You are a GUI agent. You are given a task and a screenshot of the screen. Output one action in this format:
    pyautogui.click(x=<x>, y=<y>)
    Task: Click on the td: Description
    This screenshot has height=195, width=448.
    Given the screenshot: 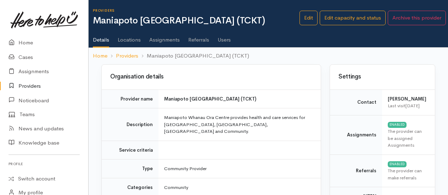 What is the action you would take?
    pyautogui.click(x=130, y=125)
    